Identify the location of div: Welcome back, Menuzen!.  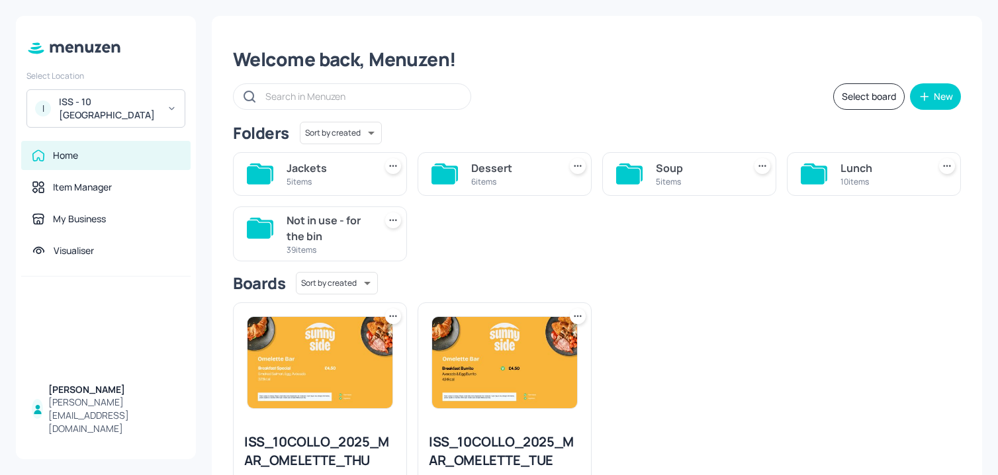
(597, 60).